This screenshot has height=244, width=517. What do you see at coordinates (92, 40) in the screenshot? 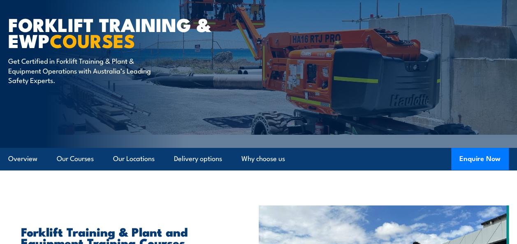
I see `strong: COURSES` at bounding box center [92, 40].